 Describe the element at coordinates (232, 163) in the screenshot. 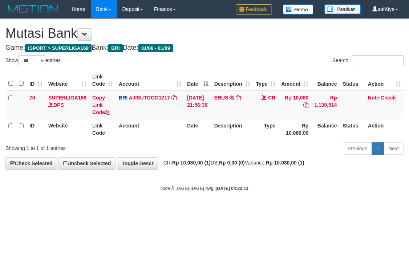

I see `strong: Rp 0,00 (0)` at that location.